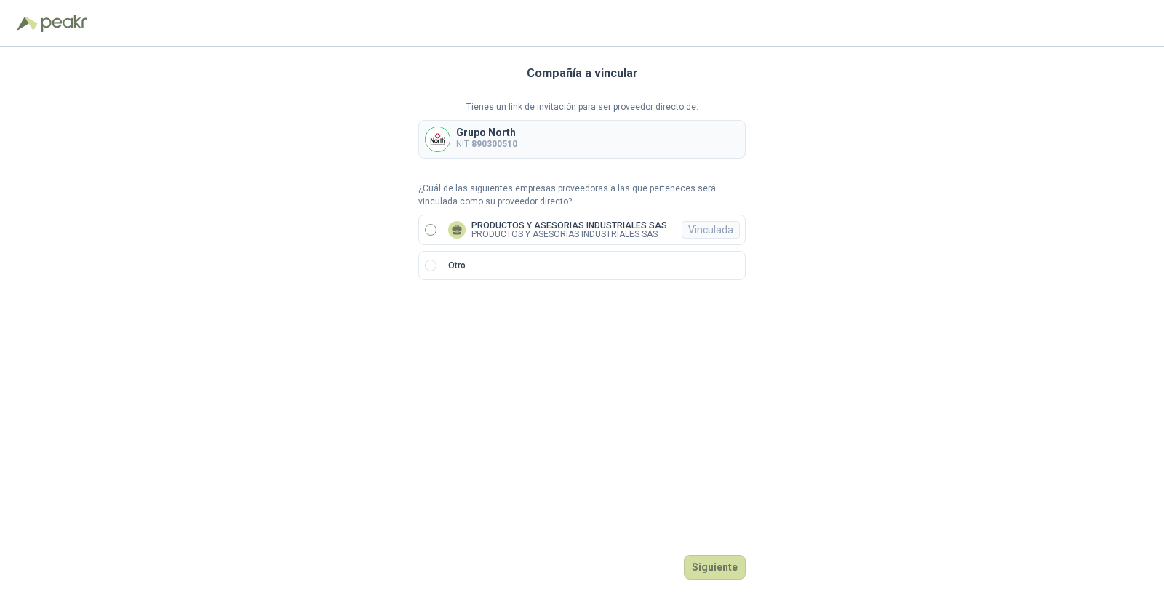  What do you see at coordinates (487, 132) in the screenshot?
I see `p: Grupo North` at bounding box center [487, 132].